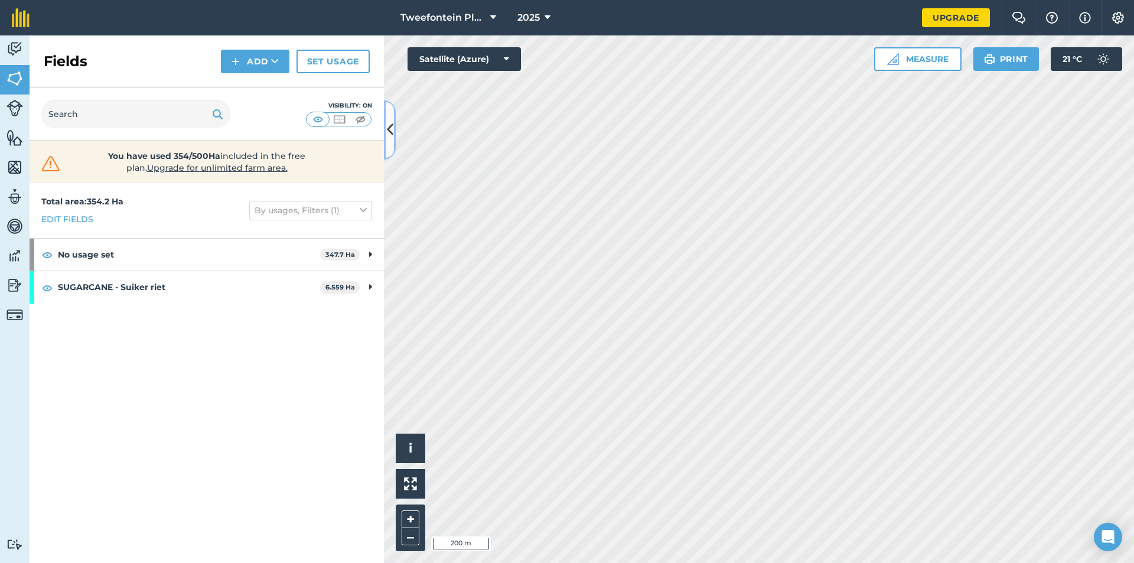  Describe the element at coordinates (955, 18) in the screenshot. I see `a: Upgrade` at that location.